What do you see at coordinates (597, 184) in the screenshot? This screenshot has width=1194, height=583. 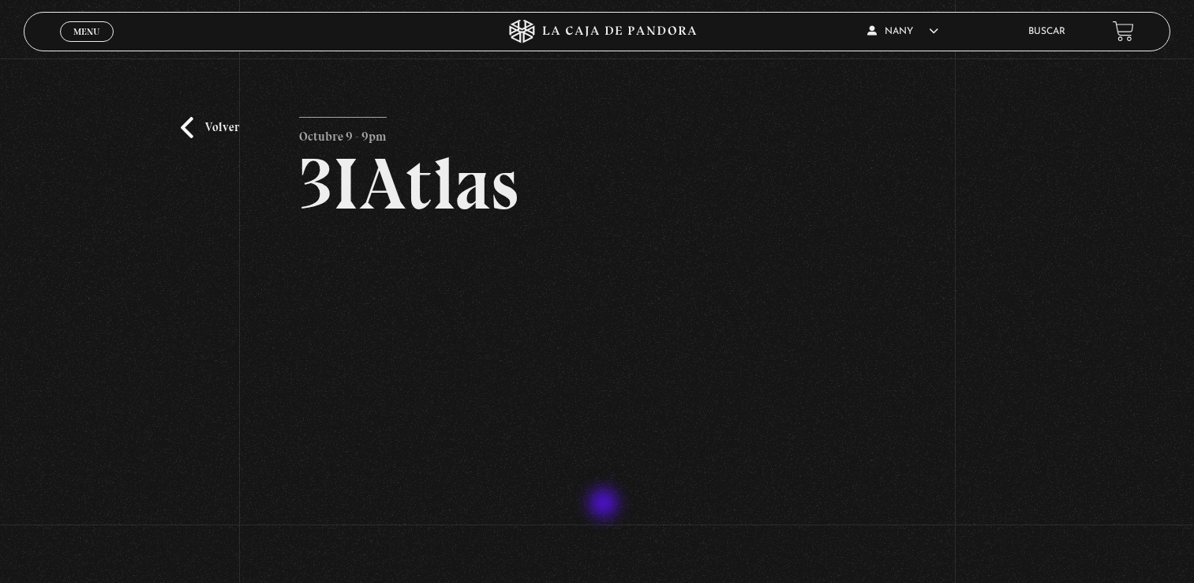 I see `h2: 3IAtlas` at bounding box center [597, 184].